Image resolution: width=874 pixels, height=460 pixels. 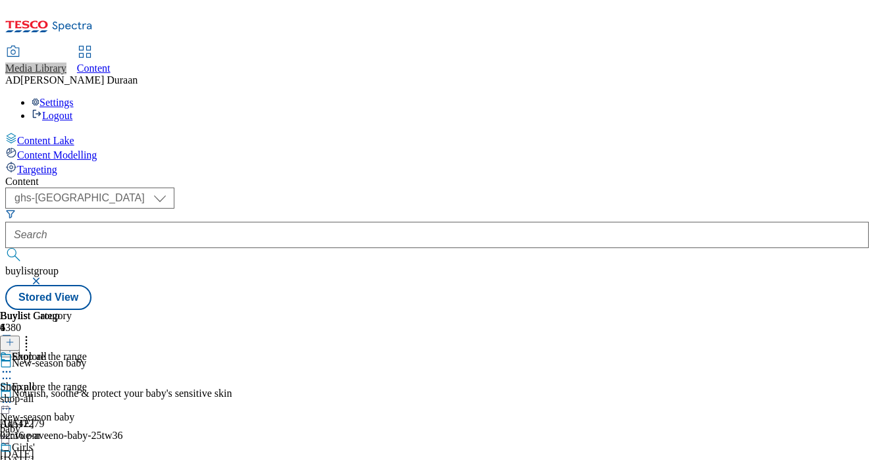 What do you see at coordinates (23, 447) in the screenshot?
I see `div: Girls'` at bounding box center [23, 447].